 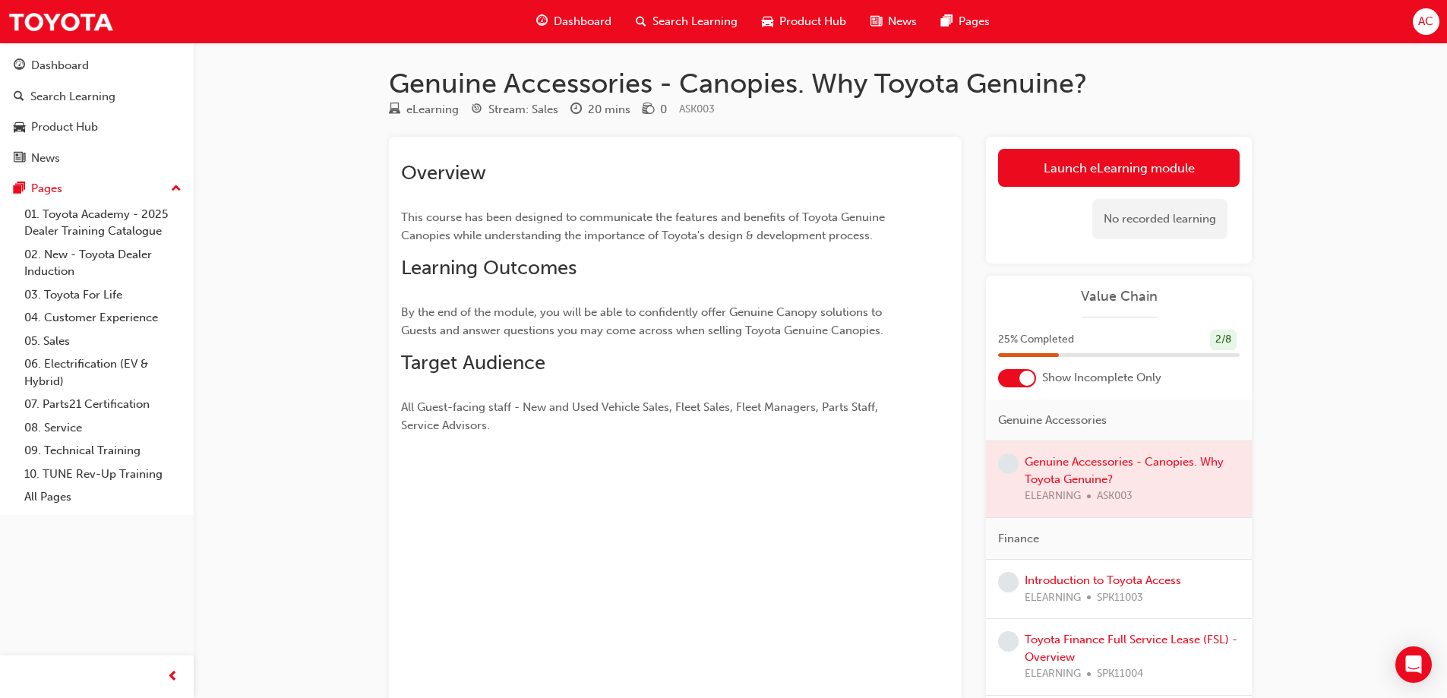 I want to click on div: Duration, so click(x=600, y=109).